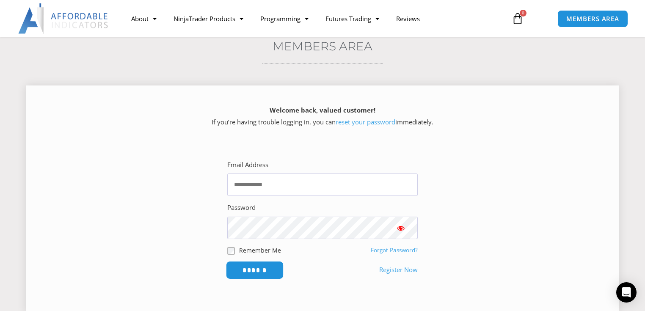 The width and height of the screenshot is (645, 311). What do you see at coordinates (518, 19) in the screenshot?
I see `a: 0` at bounding box center [518, 19].